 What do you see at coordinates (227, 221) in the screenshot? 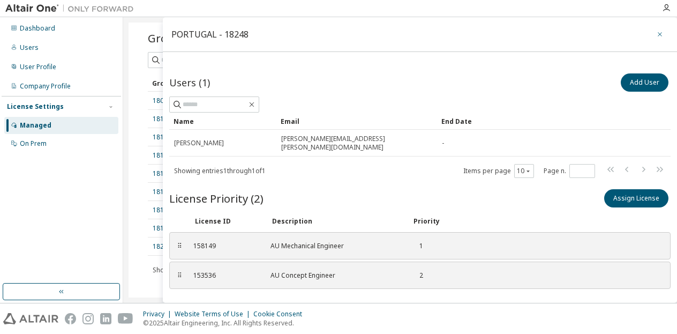
I see `div: License ID` at bounding box center [227, 221].